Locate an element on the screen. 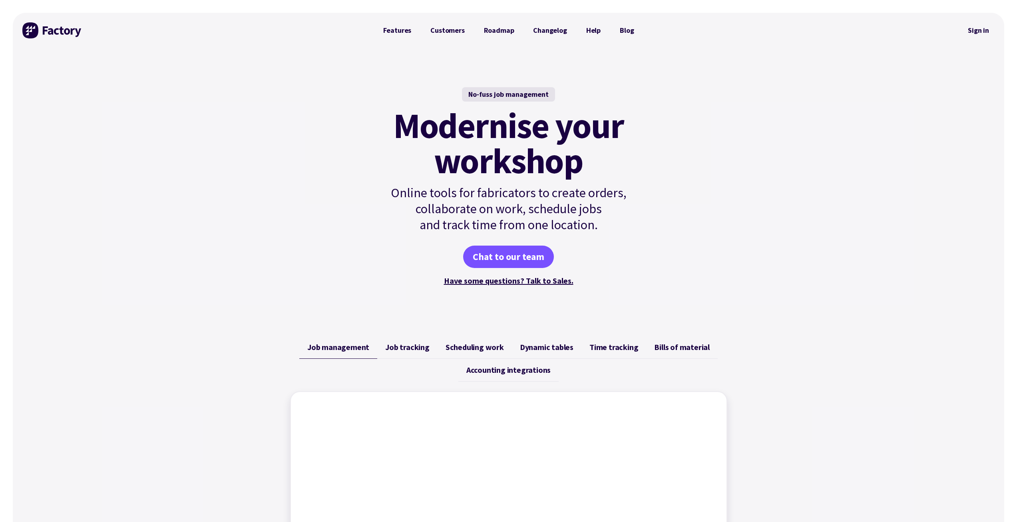 Image resolution: width=1017 pixels, height=522 pixels. a: Help is located at coordinates (593, 30).